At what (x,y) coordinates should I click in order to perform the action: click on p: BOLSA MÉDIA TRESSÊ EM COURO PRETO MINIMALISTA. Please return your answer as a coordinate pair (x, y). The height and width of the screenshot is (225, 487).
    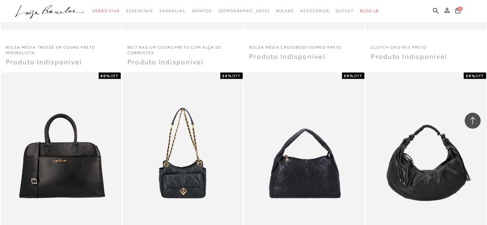
    Looking at the image, I should click on (61, 48).